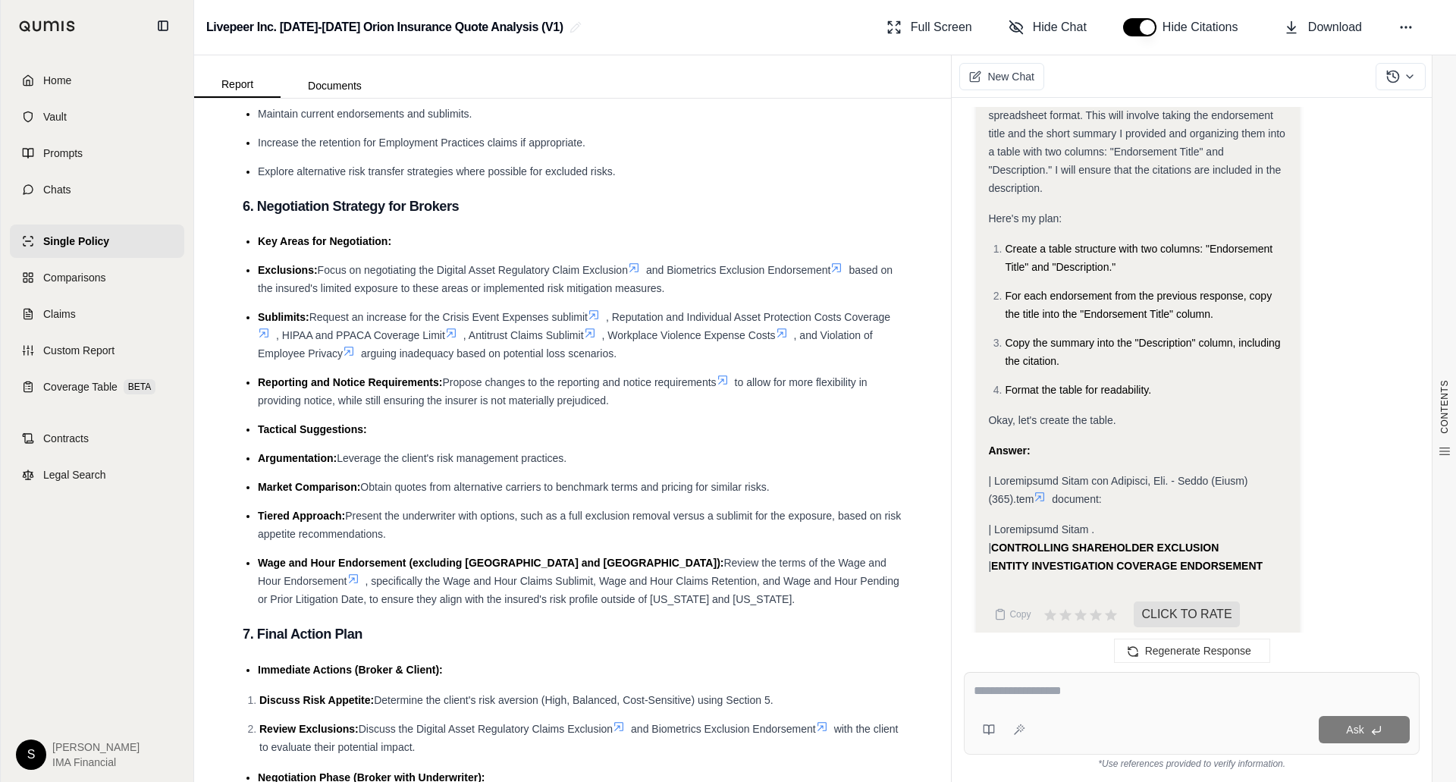  What do you see at coordinates (1138, 258) in the screenshot?
I see `span: Create a table structure with two columns: "Endorsement Title" and "Description."` at bounding box center [1138, 258].